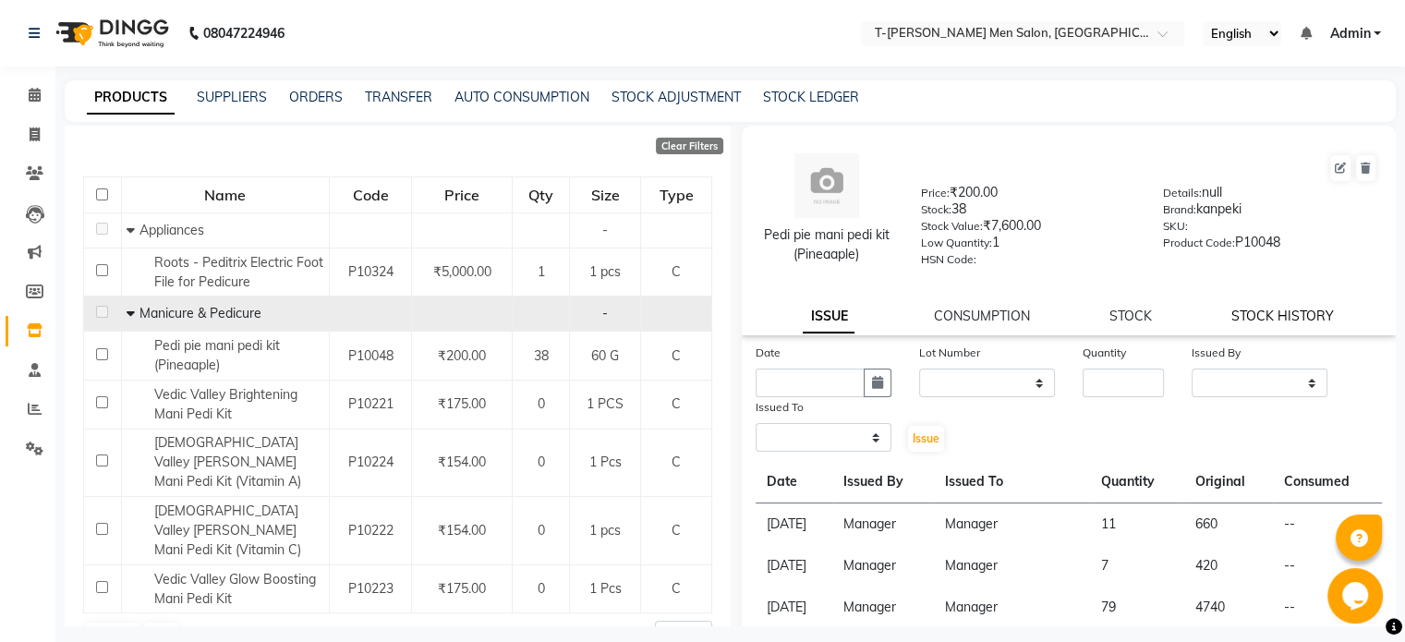 The width and height of the screenshot is (1405, 642). I want to click on label: Product Code:, so click(1199, 243).